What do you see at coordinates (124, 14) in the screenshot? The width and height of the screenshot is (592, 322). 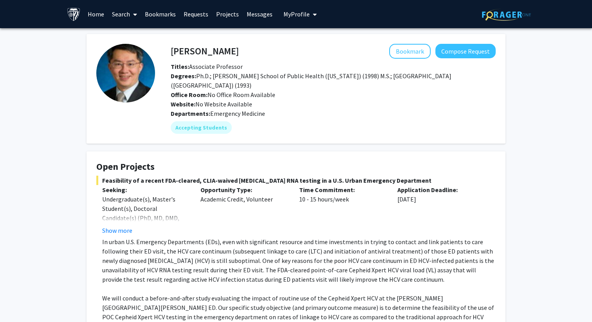 I see `a: Search` at bounding box center [124, 14].